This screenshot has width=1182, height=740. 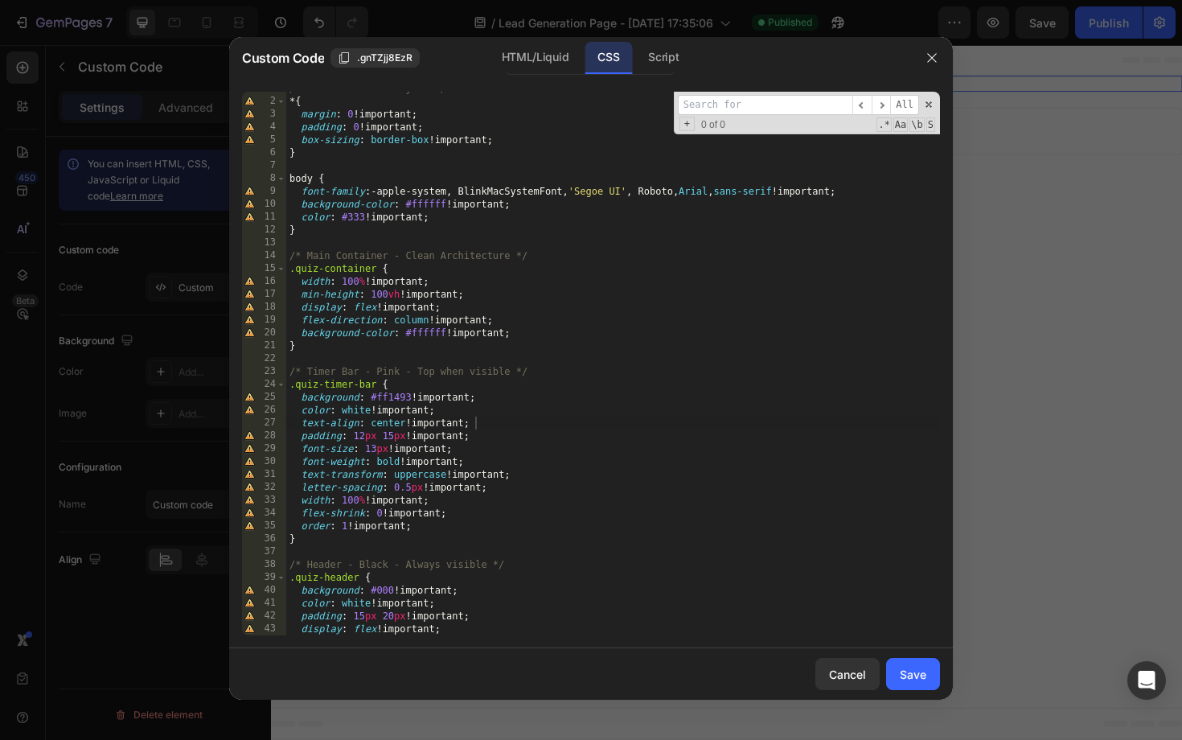 What do you see at coordinates (264, 153) in the screenshot?
I see `div: 6` at bounding box center [264, 153].